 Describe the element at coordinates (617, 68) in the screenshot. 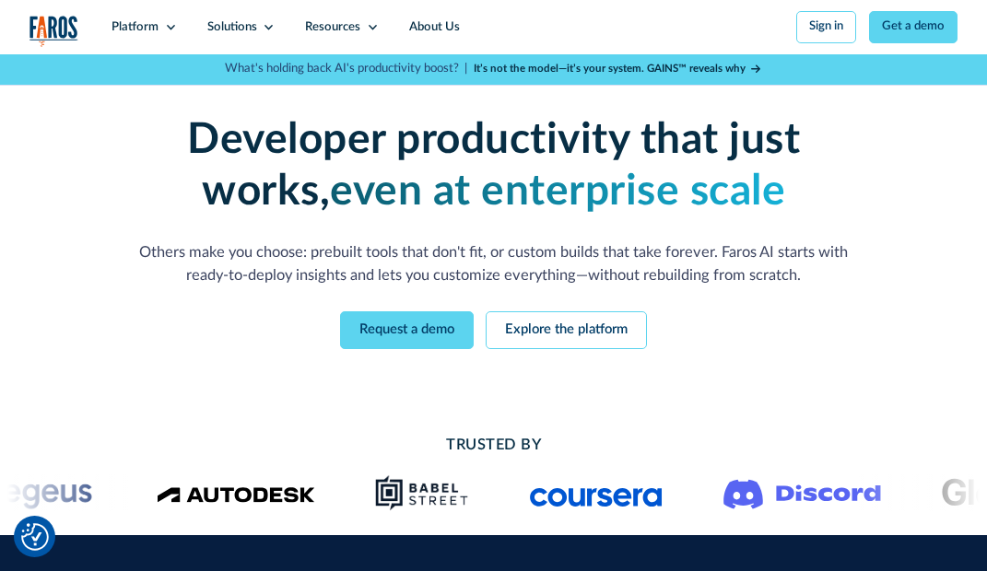

I see `a: It’s not the model—it’s your system. GAINS™ reveals why` at that location.